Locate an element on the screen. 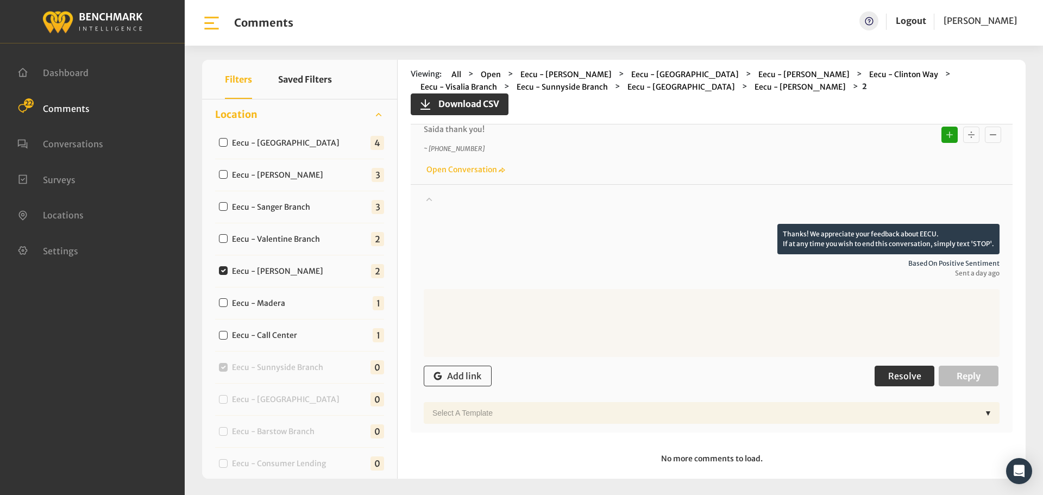  a: Surveys is located at coordinates (46, 179).